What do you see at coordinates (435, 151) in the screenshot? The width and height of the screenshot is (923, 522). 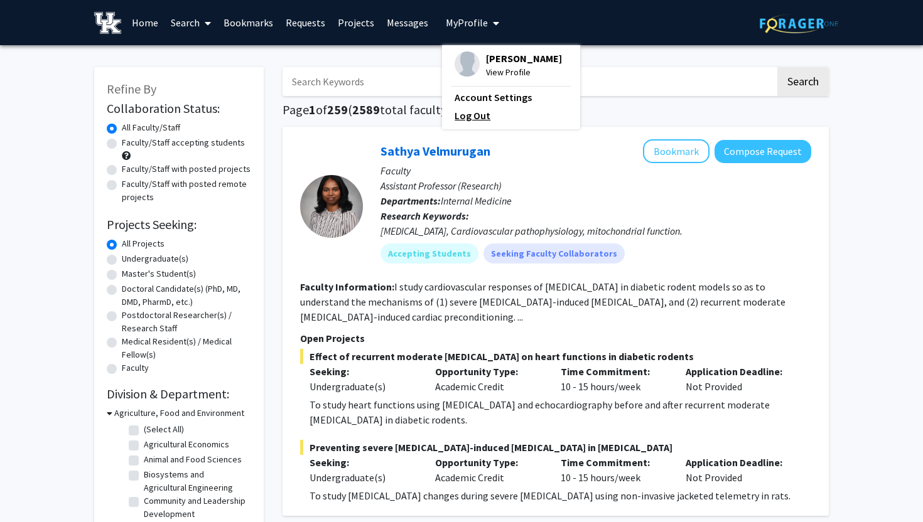 I see `a: Sathya Velmurugan` at bounding box center [435, 151].